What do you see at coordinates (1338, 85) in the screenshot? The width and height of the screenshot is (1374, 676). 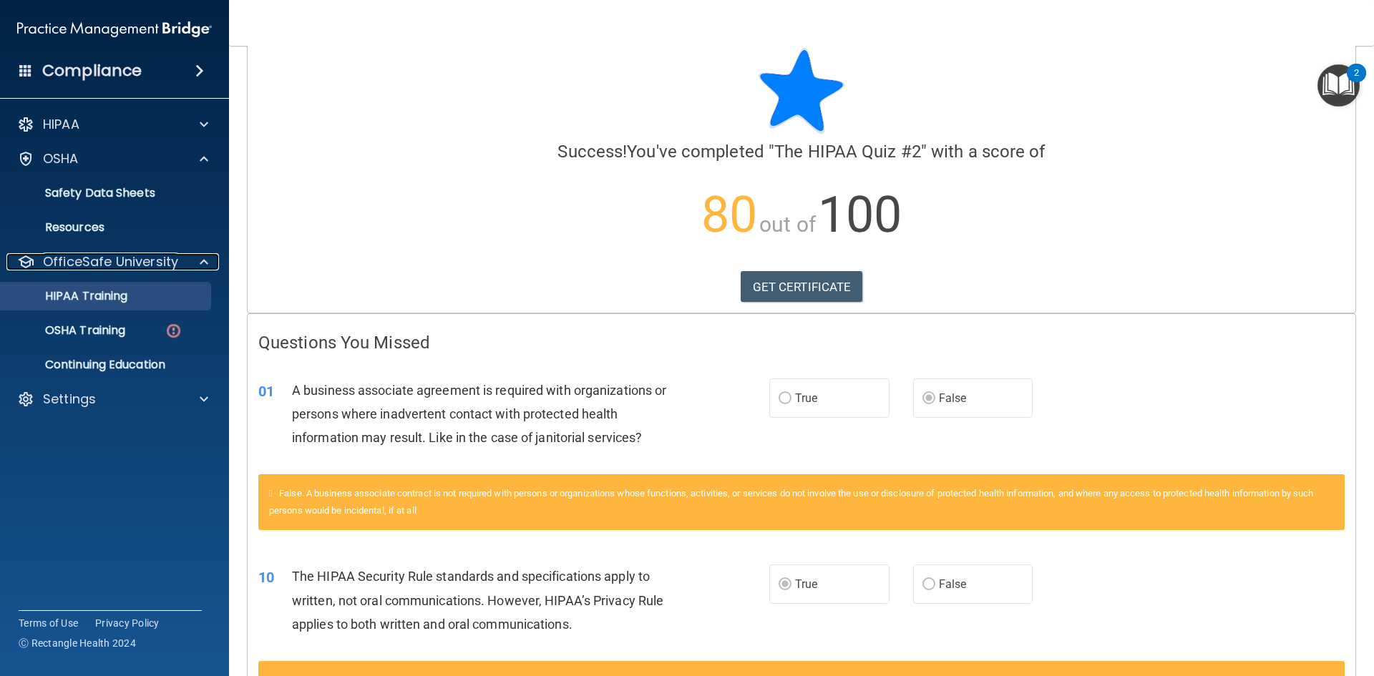 I see `button: Open Resource Center, 2 new notifications` at bounding box center [1338, 85].